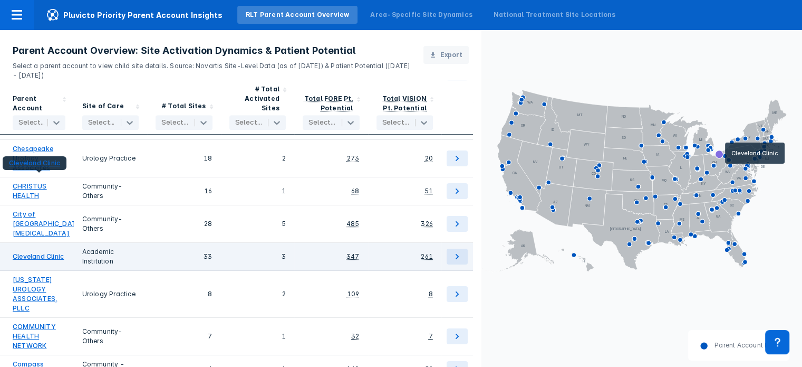 This screenshot has height=367, width=802. What do you see at coordinates (258, 224) in the screenshot?
I see `div: 5` at bounding box center [258, 224].